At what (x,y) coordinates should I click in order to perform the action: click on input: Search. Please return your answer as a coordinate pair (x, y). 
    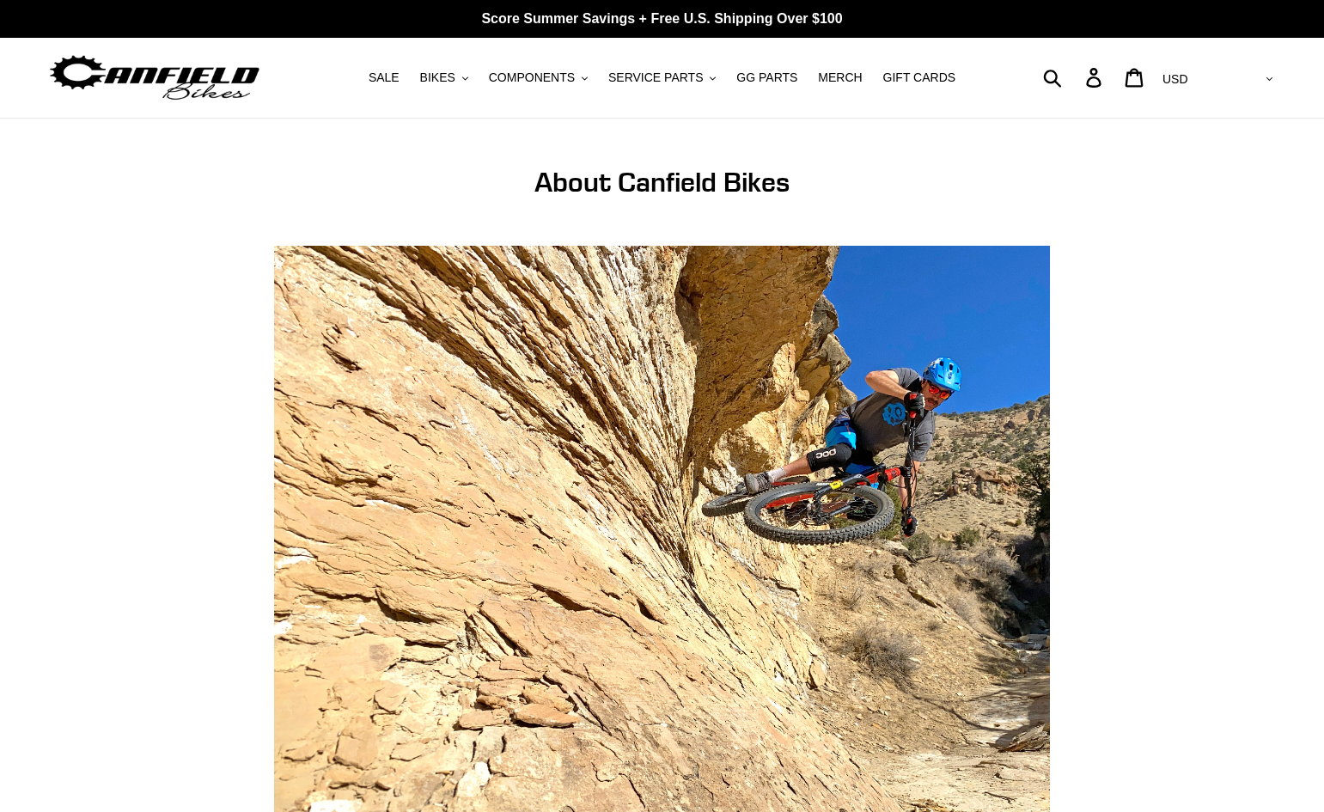
    Looking at the image, I should click on (1074, 77).